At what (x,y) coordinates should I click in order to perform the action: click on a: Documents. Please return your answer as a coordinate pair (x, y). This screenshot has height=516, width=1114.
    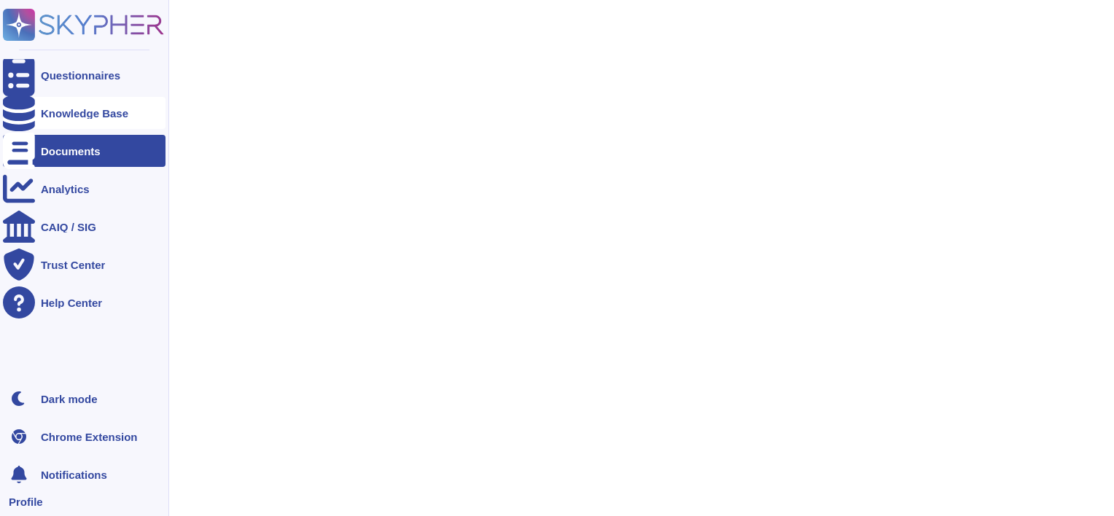
    Looking at the image, I should click on (84, 151).